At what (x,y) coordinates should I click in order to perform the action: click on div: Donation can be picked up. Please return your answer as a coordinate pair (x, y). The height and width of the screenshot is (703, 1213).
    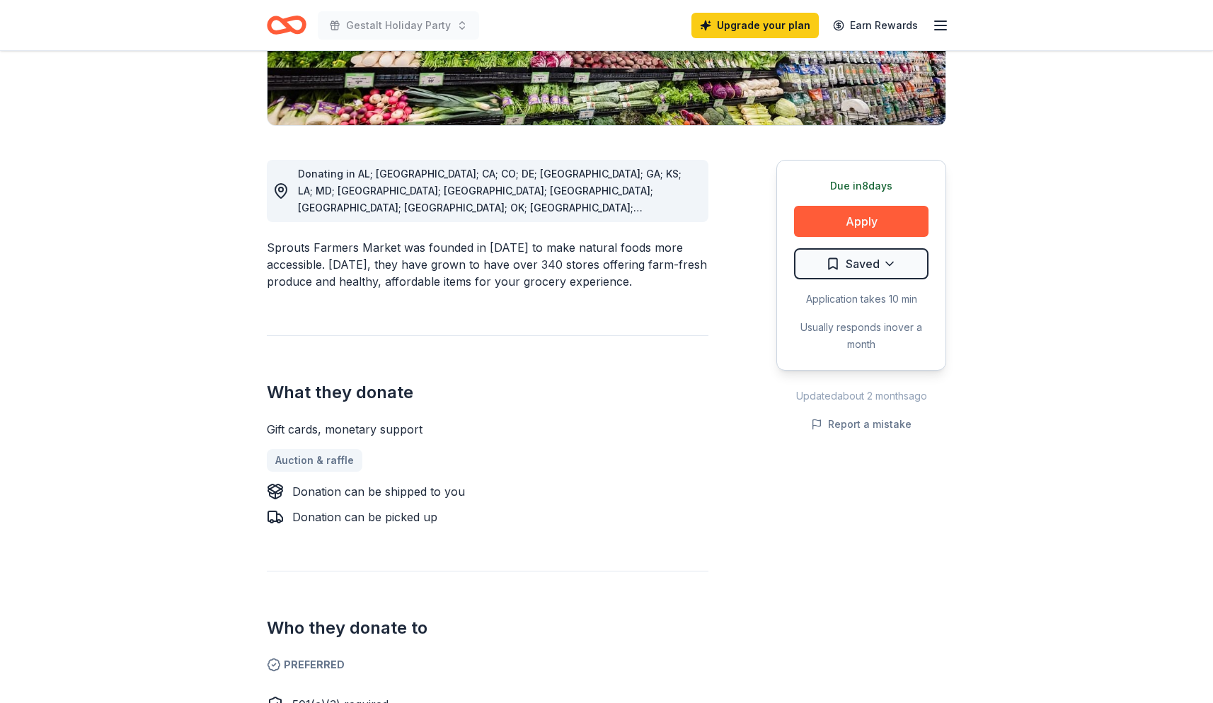
    Looking at the image, I should click on (364, 517).